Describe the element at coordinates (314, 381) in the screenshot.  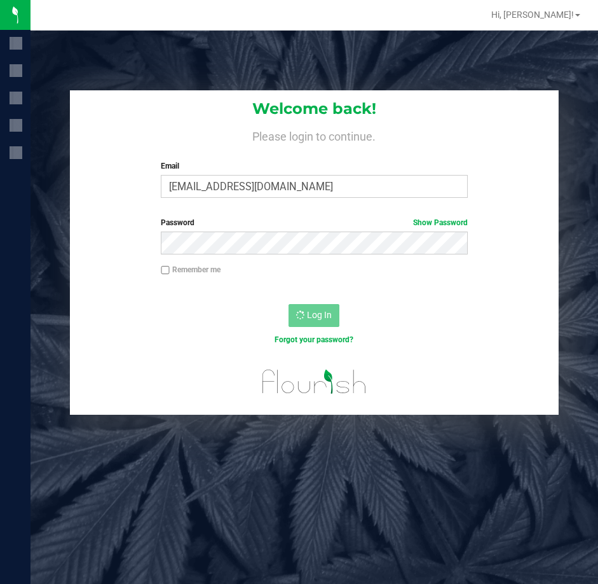
I see `img: flourish_logo.svg` at that location.